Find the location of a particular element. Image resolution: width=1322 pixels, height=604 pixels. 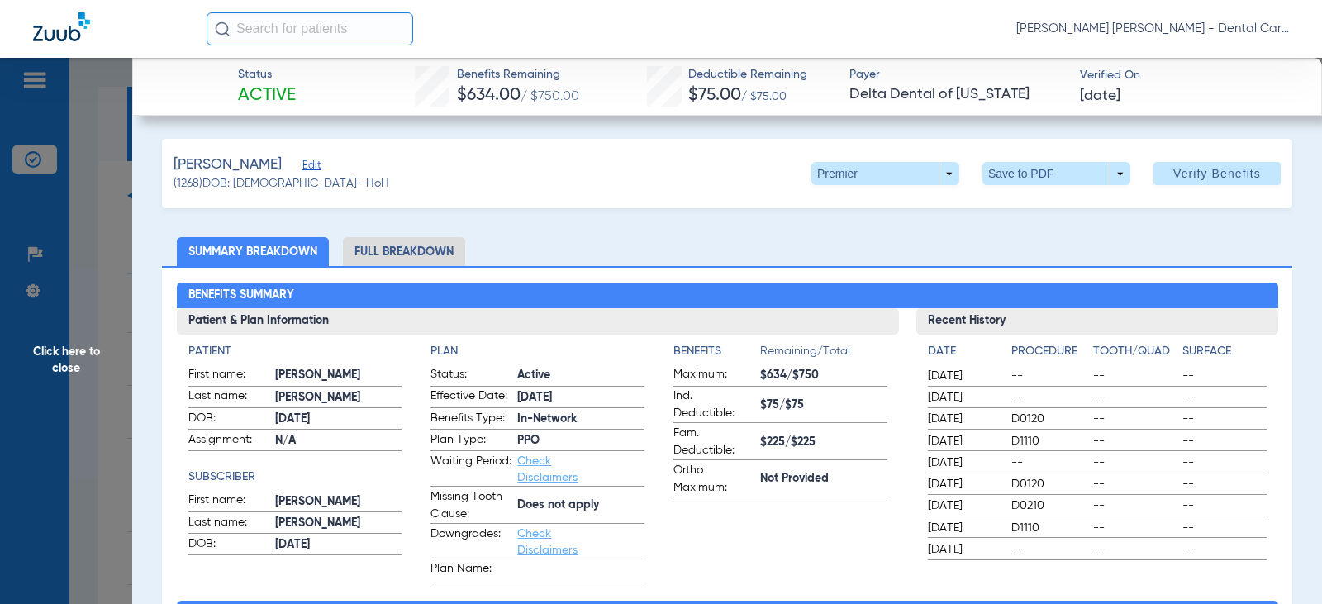

h4: Tooth/Quad is located at coordinates (1134, 351).